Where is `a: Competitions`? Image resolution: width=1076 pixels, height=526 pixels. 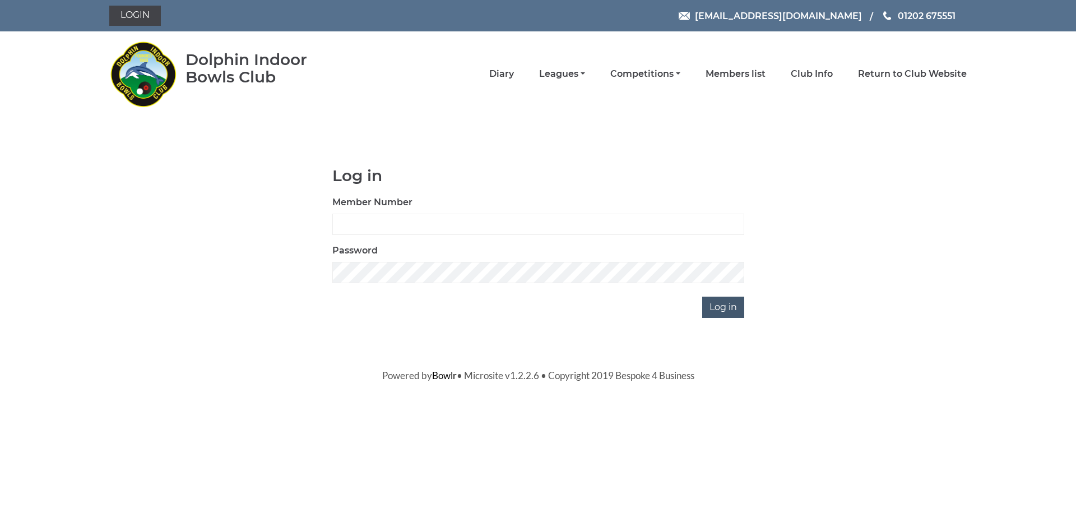
a: Competitions is located at coordinates (645, 74).